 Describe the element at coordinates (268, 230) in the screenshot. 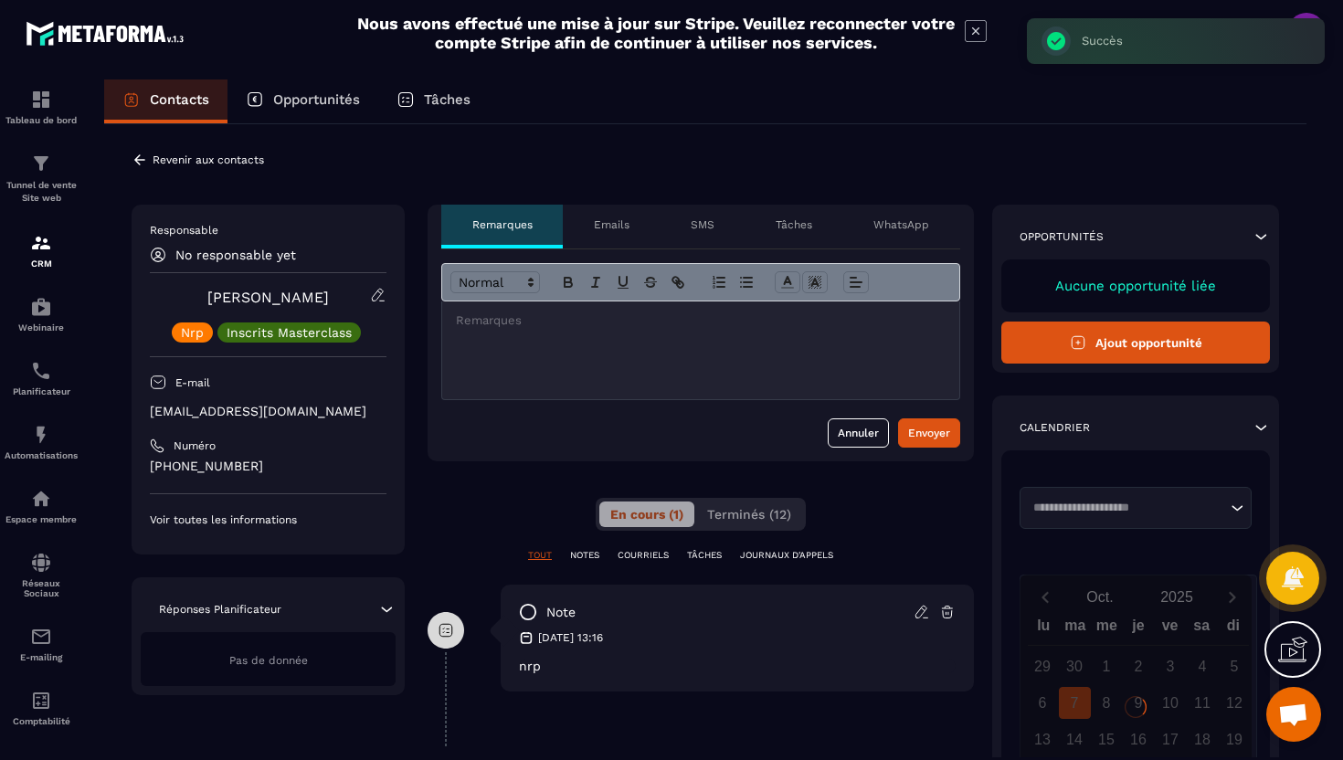

I see `p: Responsable` at that location.